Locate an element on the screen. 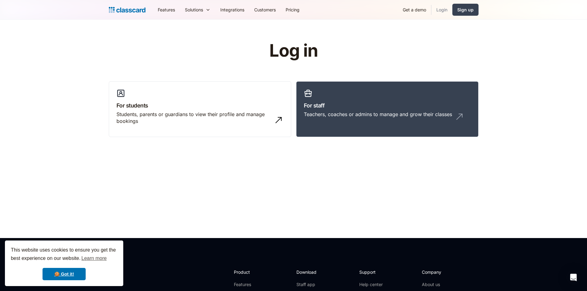  h2: Download is located at coordinates (309, 272).